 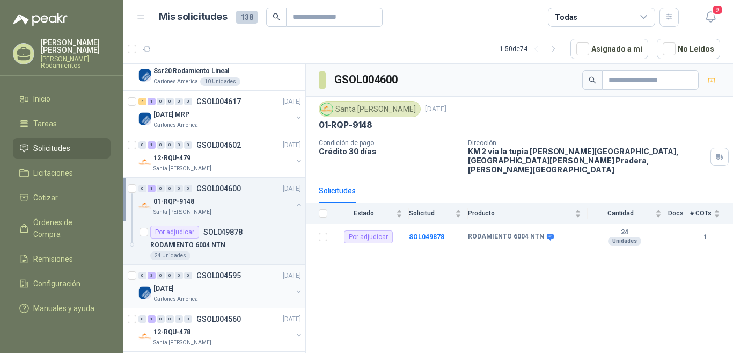 I want to click on button: 9, so click(x=710, y=17).